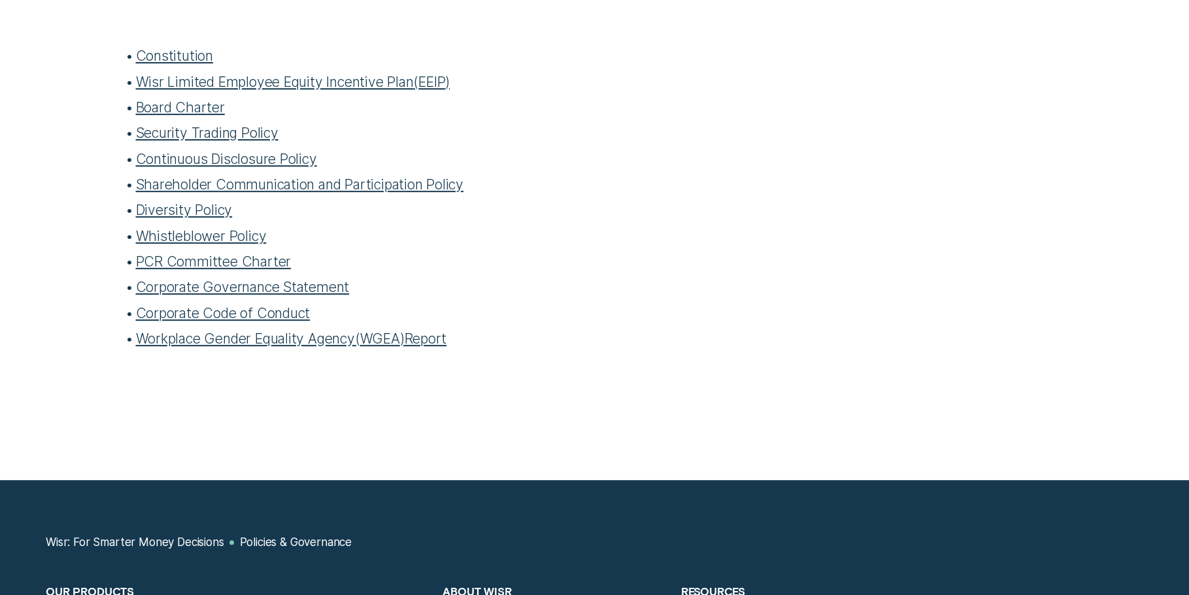 Image resolution: width=1189 pixels, height=595 pixels. Describe the element at coordinates (135, 542) in the screenshot. I see `div: Wisr: For Smarter Money Decisions` at that location.